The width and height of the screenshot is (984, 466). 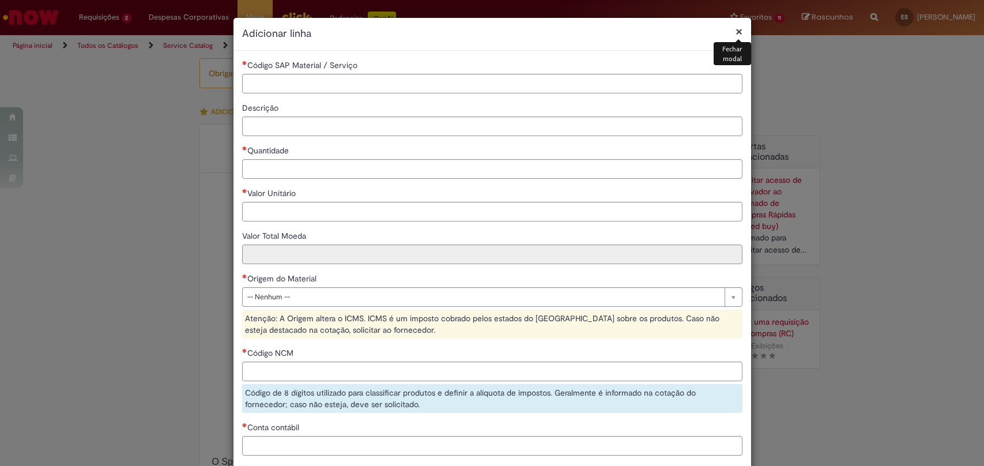 What do you see at coordinates (483, 297) in the screenshot?
I see `span: -- Nenhum --` at bounding box center [483, 297].